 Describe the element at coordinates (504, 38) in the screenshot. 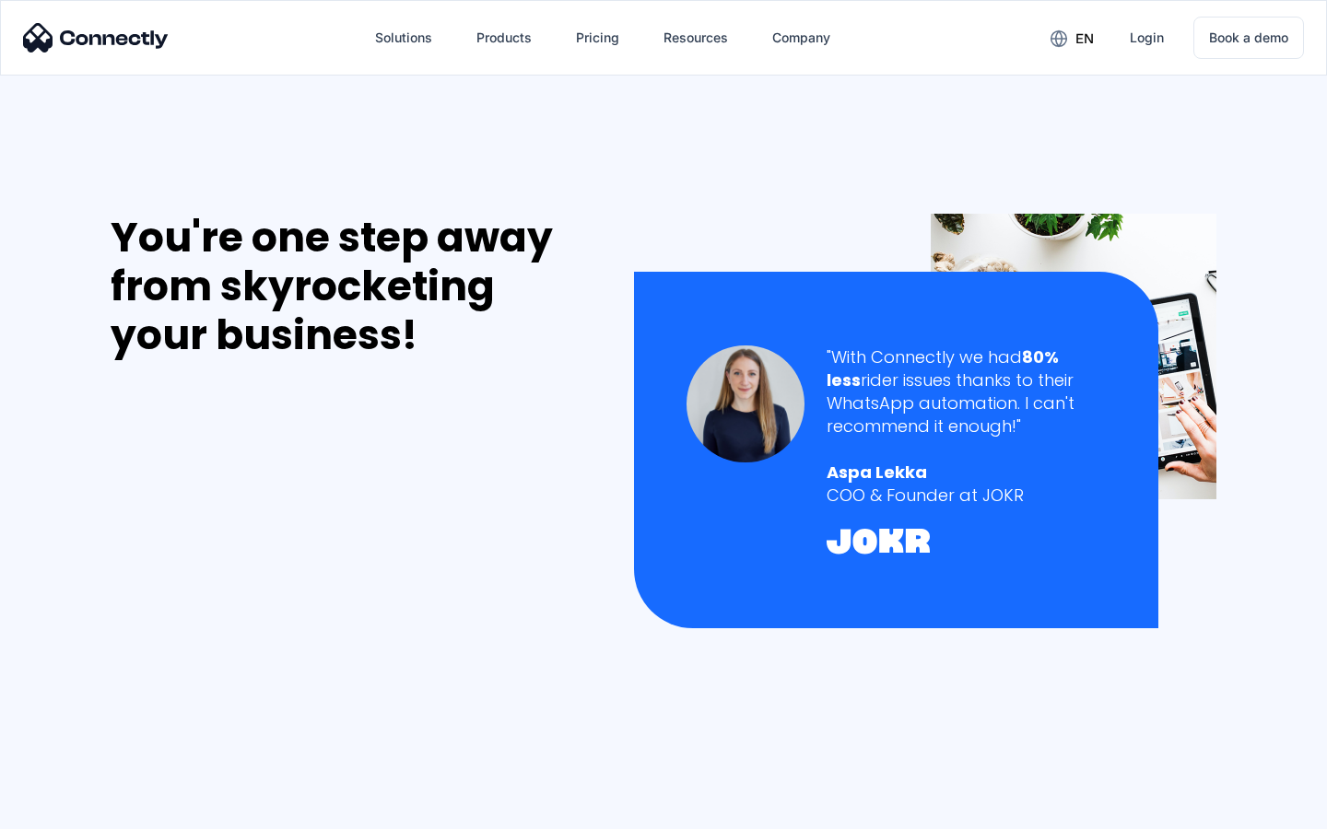

I see `div: Products` at that location.